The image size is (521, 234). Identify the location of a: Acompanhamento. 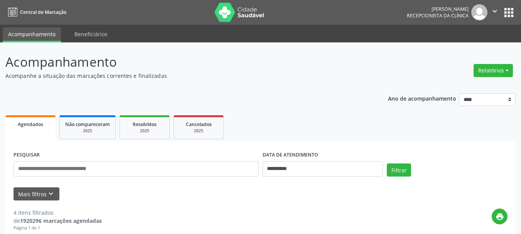
(32, 35).